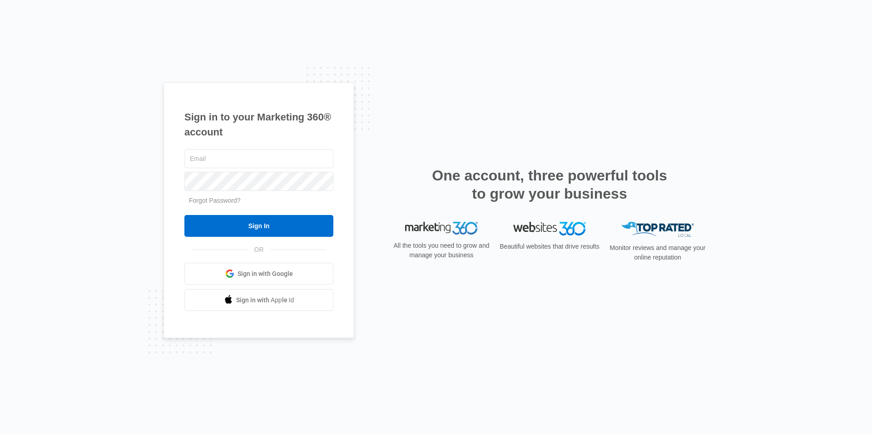 The image size is (872, 435). Describe the element at coordinates (658, 229) in the screenshot. I see `img: Top Rated Local` at that location.